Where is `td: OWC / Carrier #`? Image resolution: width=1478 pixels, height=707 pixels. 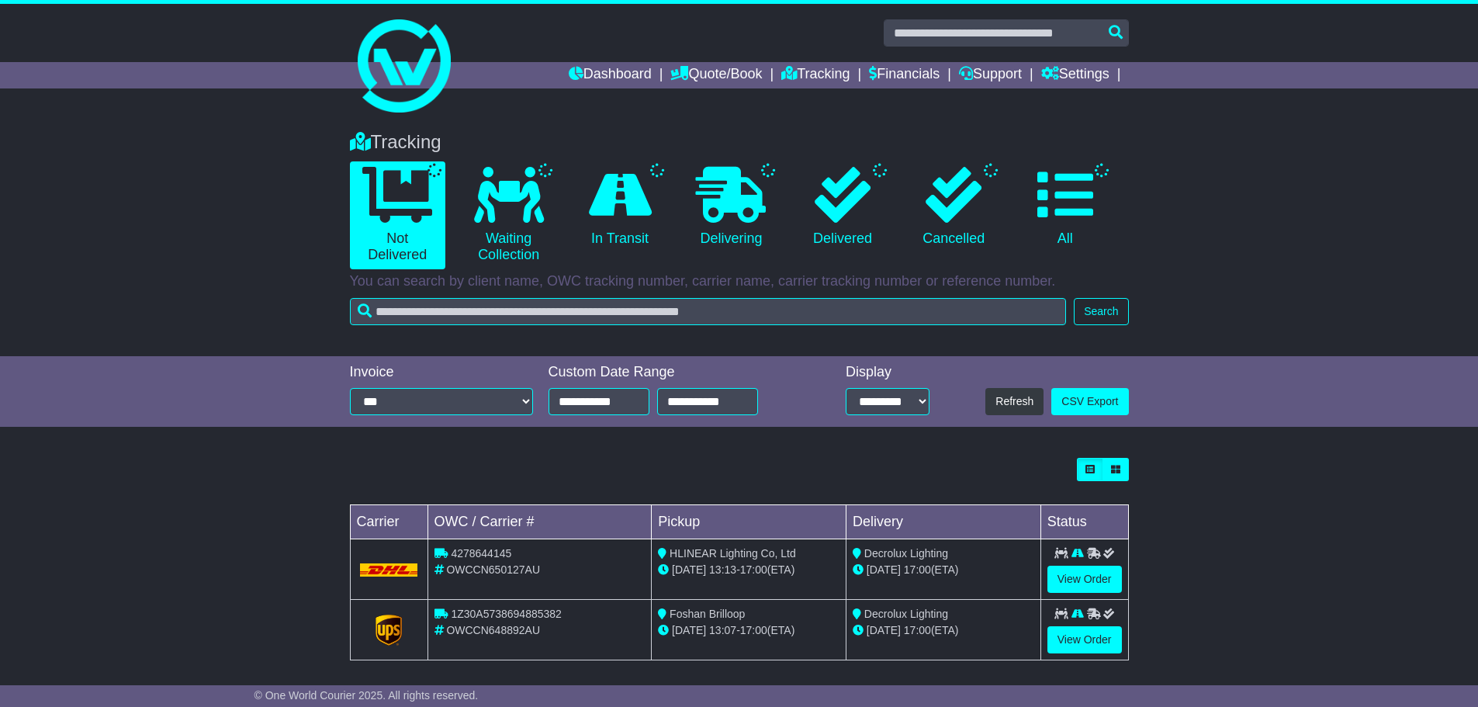
td: OWC / Carrier # is located at coordinates (539, 522).